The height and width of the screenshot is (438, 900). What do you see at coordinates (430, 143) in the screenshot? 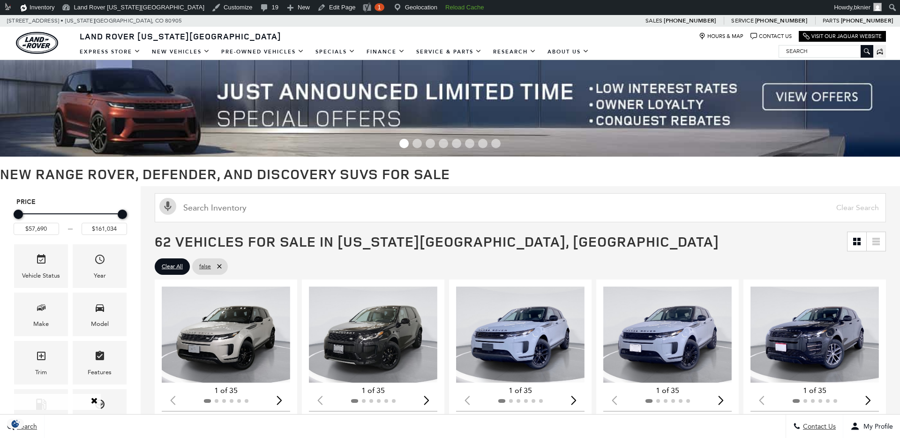
I see `span: Go to slide 3` at bounding box center [430, 143].